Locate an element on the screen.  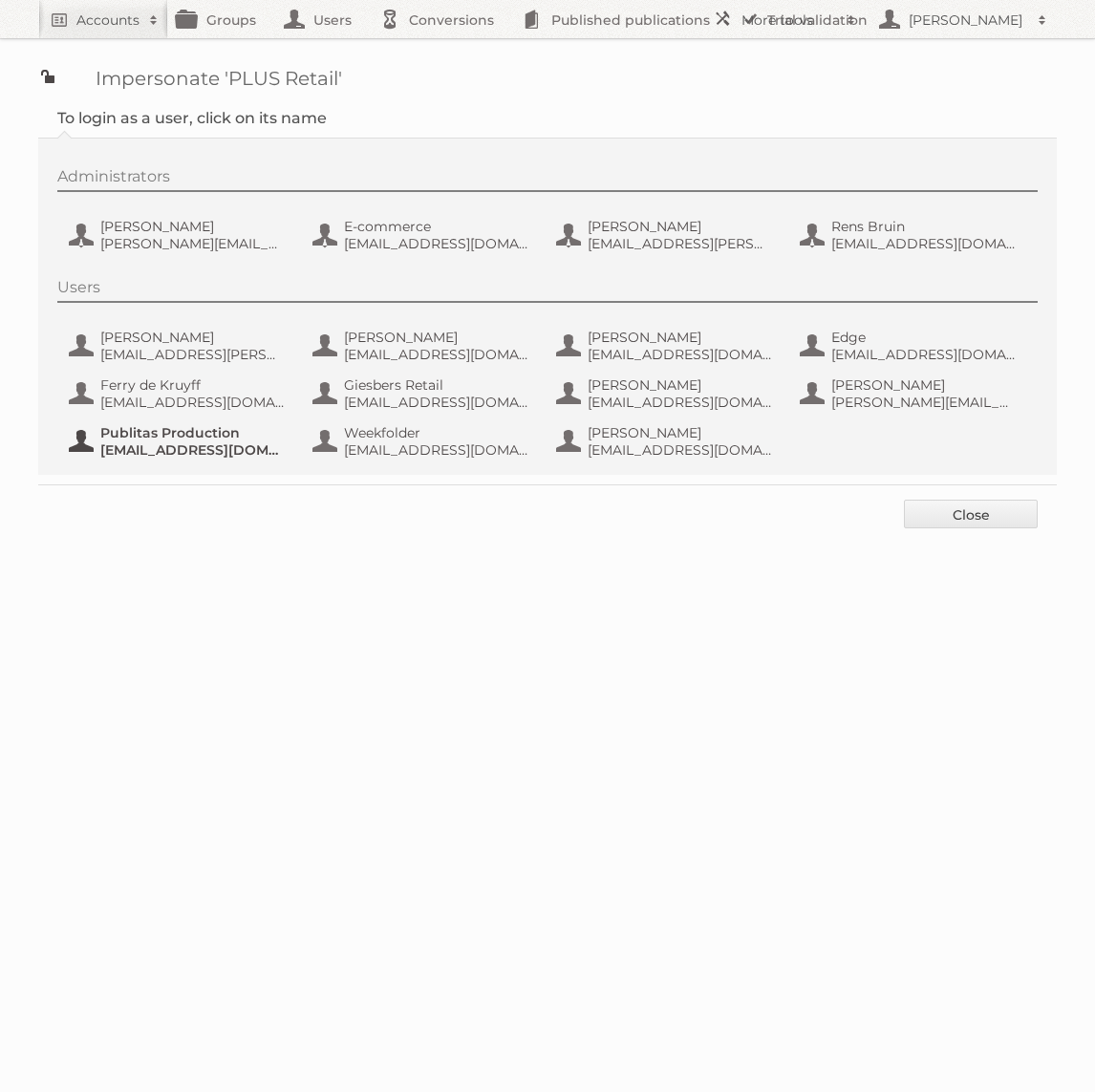
div: Administrators is located at coordinates (547, 179).